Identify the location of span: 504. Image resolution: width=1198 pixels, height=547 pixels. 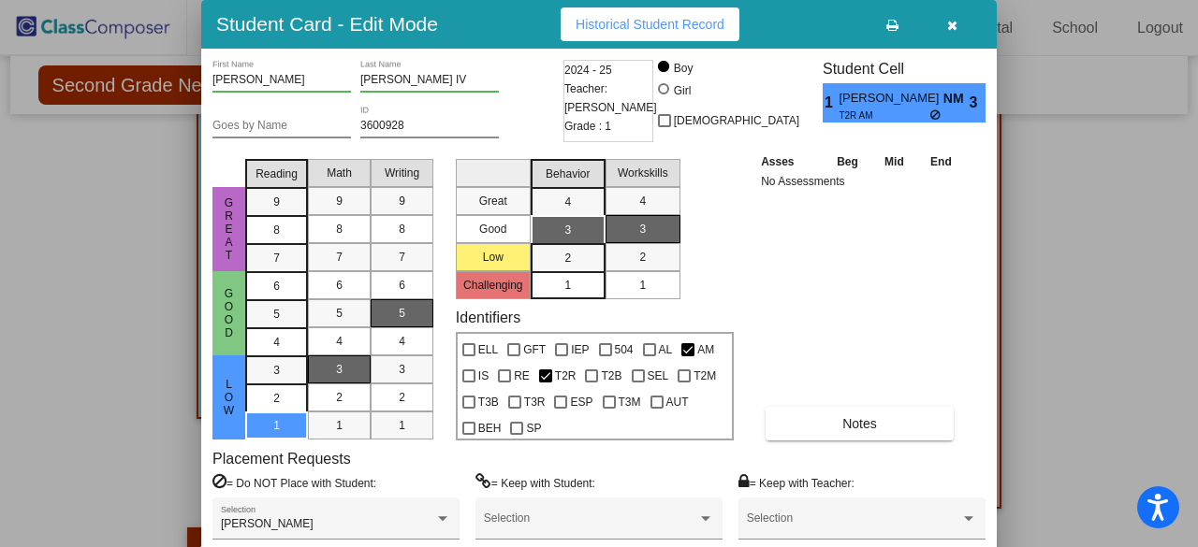
(624, 350).